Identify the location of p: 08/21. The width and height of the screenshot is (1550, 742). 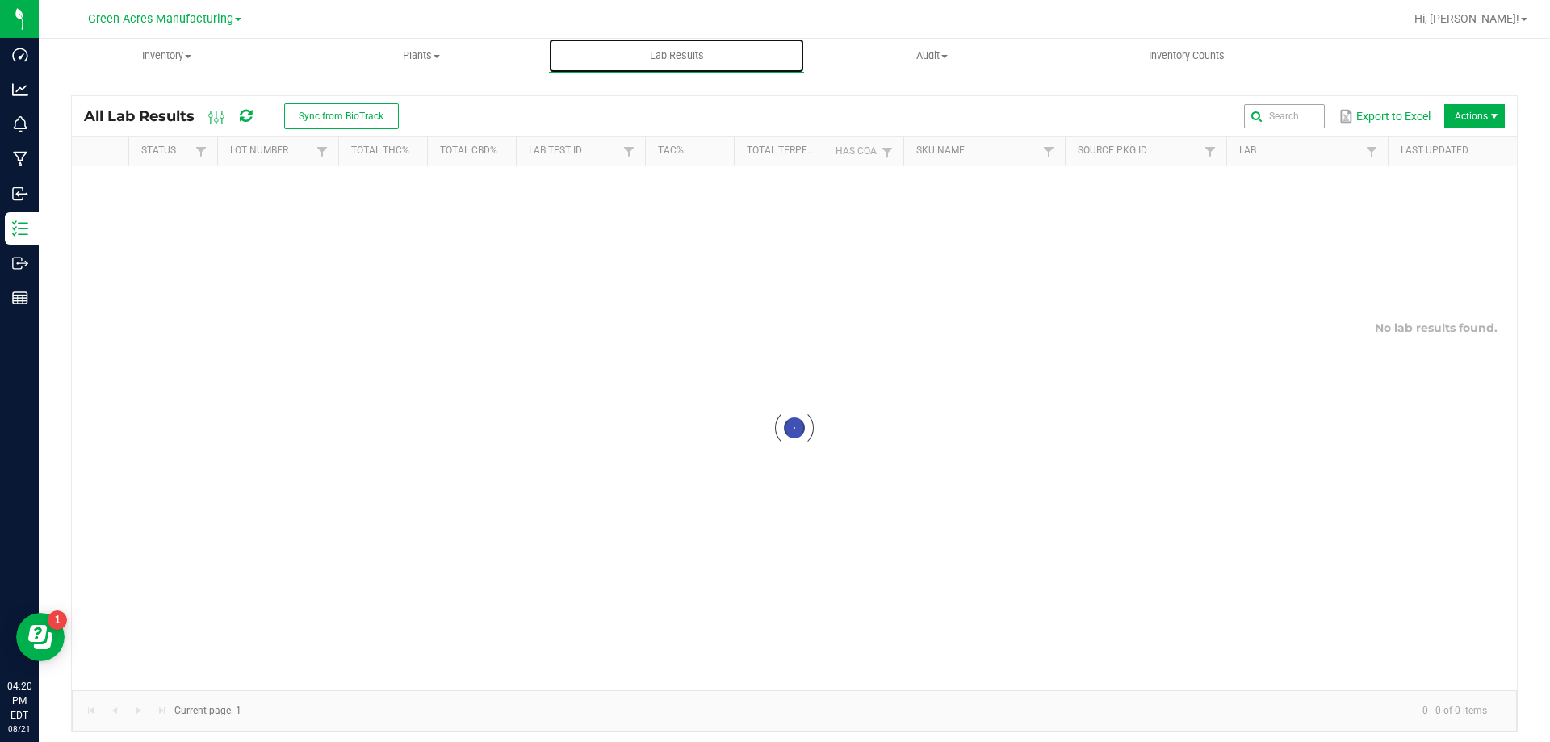
(19, 728).